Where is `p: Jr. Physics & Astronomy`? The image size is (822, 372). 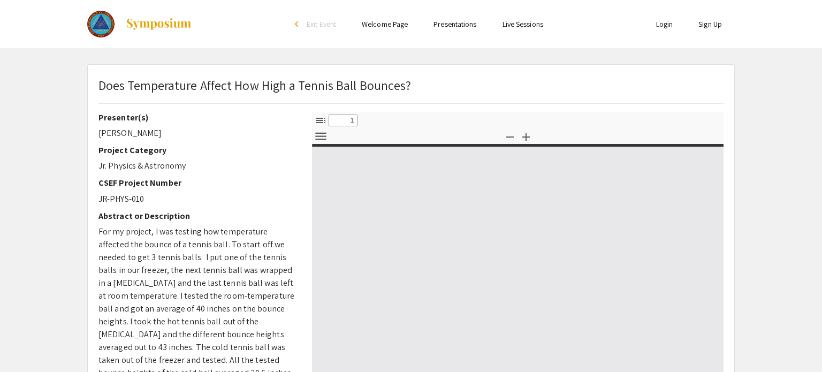 p: Jr. Physics & Astronomy is located at coordinates (197, 166).